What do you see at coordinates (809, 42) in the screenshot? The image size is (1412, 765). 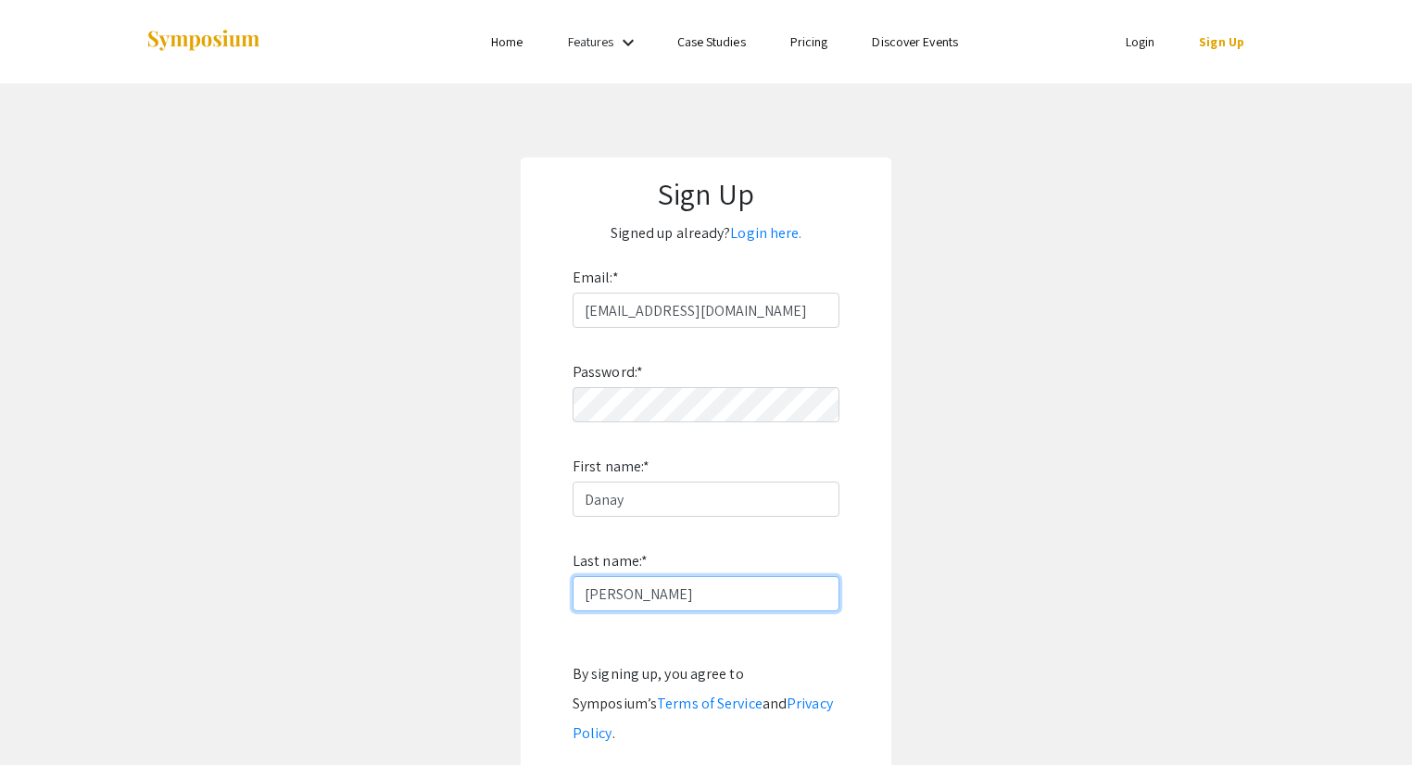 I see `a: Pricing` at bounding box center [809, 42].